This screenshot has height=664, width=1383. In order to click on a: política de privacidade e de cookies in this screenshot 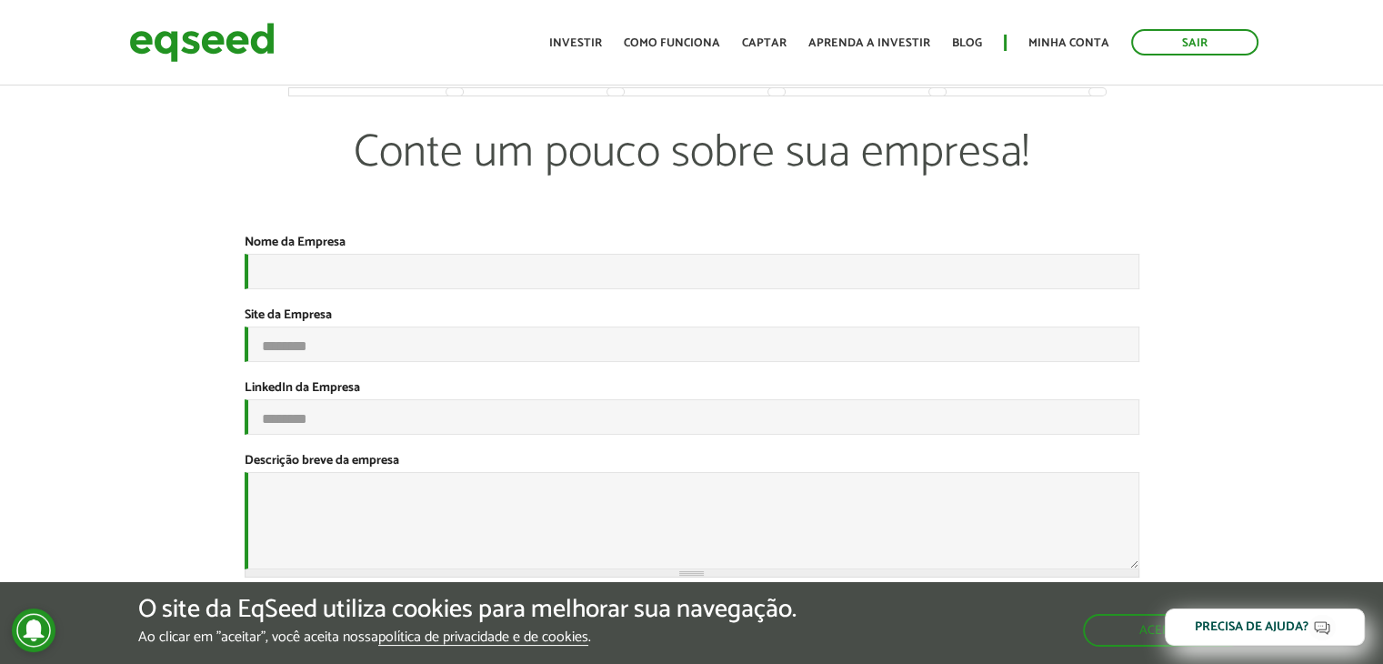, I will do `click(483, 638)`.